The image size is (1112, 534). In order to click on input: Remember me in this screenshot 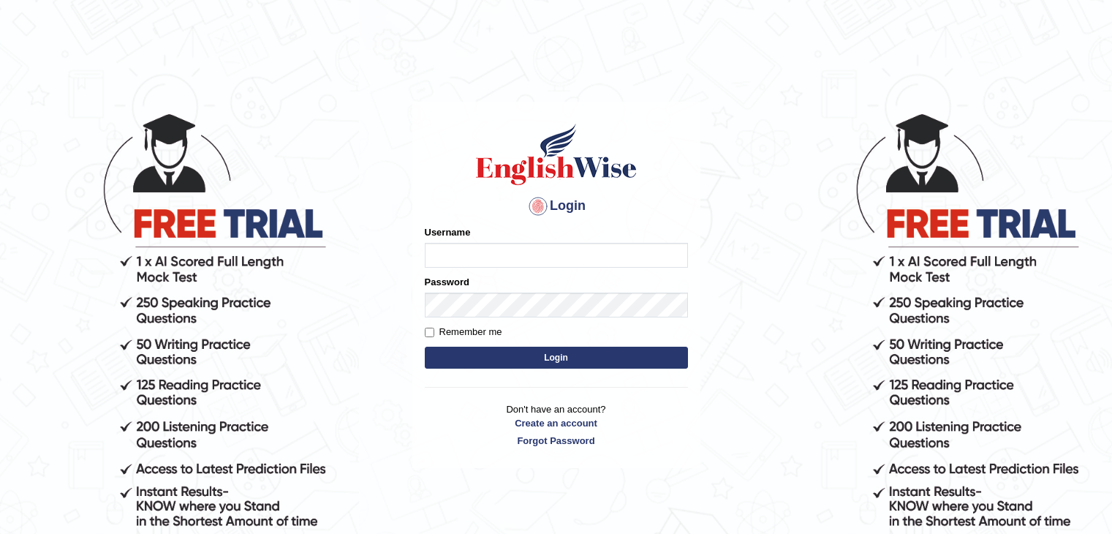, I will do `click(429, 332)`.